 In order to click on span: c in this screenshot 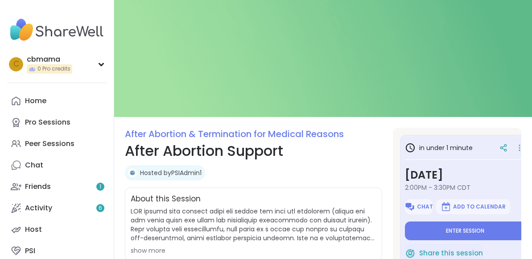, I will do `click(16, 64)`.